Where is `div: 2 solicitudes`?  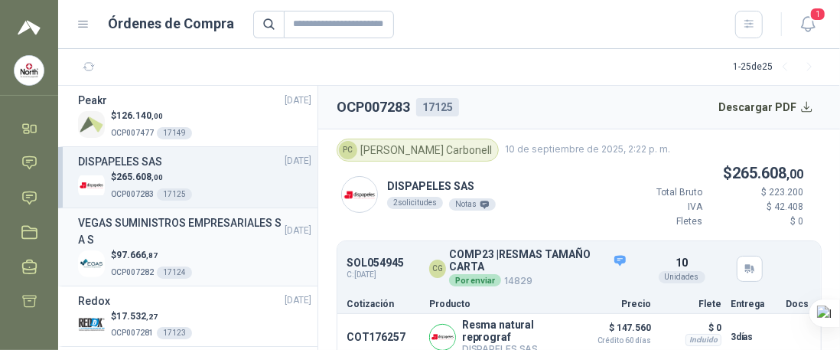
div: 2 solicitudes is located at coordinates (415, 203).